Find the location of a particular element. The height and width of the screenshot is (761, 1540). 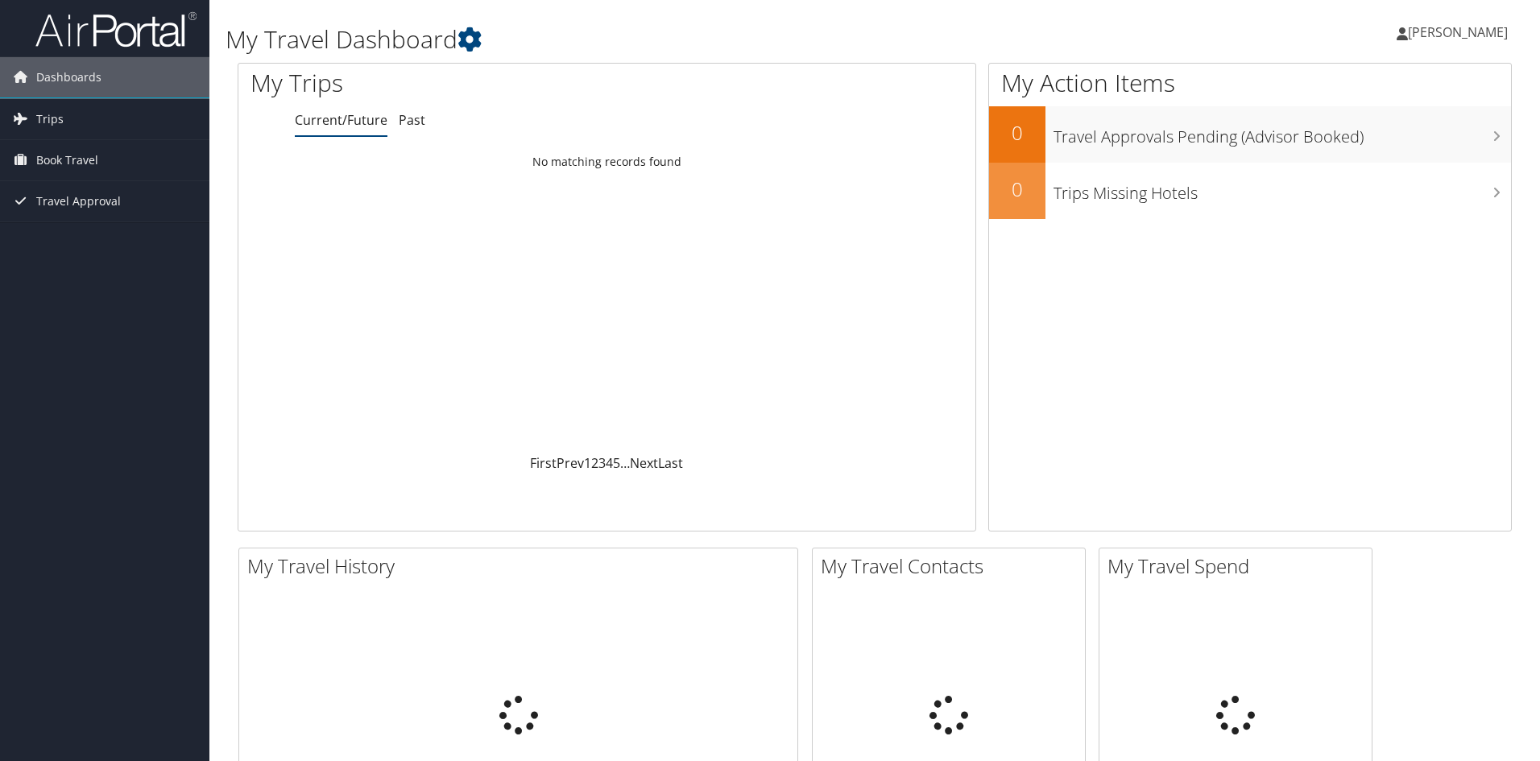

a: 4 is located at coordinates (609, 463).